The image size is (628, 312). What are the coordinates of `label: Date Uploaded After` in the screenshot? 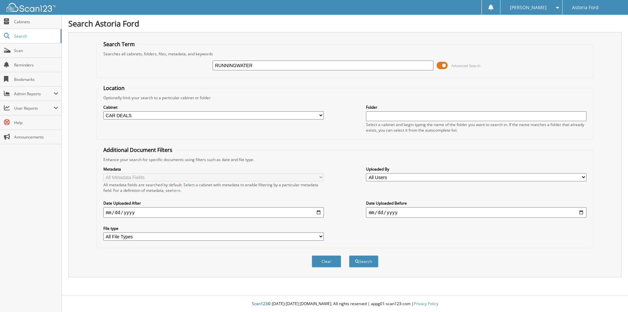 It's located at (214, 203).